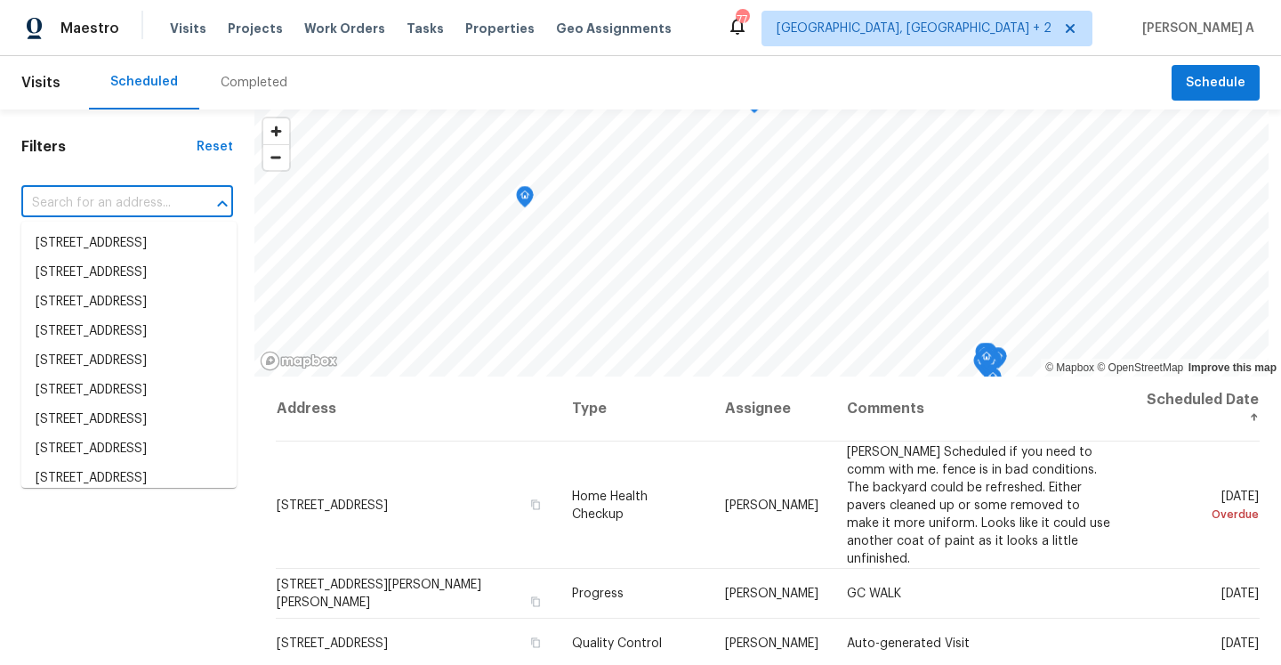 Image resolution: width=1281 pixels, height=665 pixels. Describe the element at coordinates (1140, 368) in the screenshot. I see `a: OpenStreetMap` at that location.